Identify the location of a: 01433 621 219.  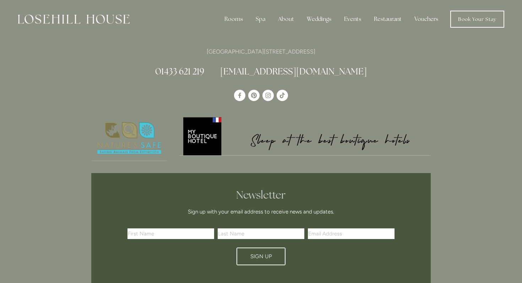
(180, 71).